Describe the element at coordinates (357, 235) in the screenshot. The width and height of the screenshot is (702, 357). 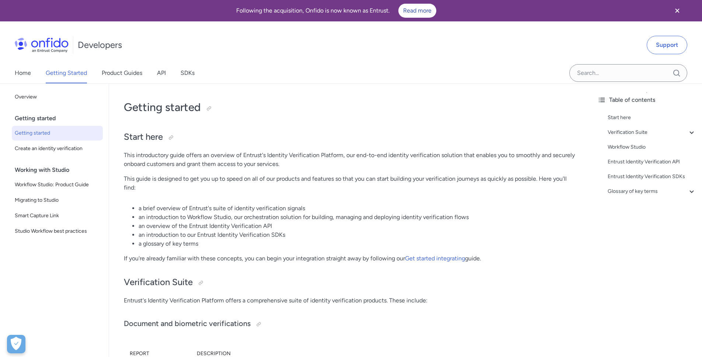
I see `li: an introduction to our Entrust Identity Verification SDKs` at that location.